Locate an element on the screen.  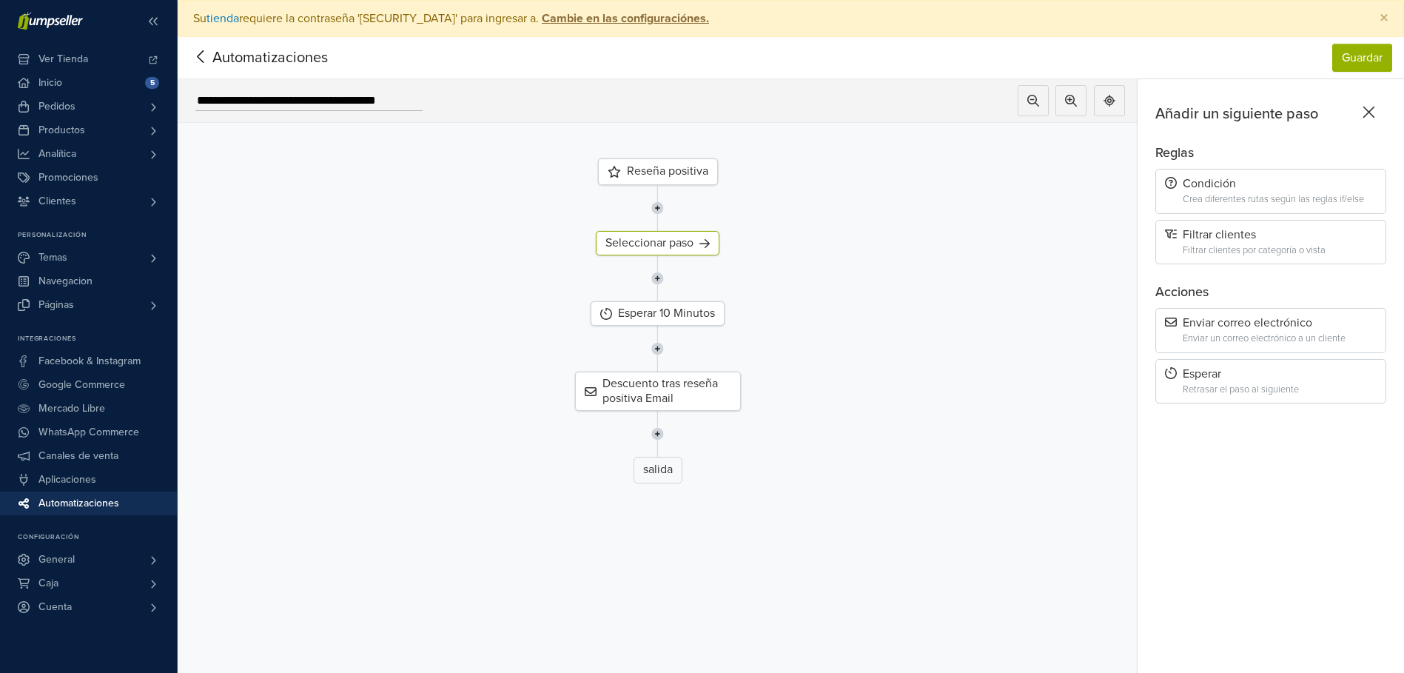
span: Facebook & Instagram is located at coordinates (90, 361).